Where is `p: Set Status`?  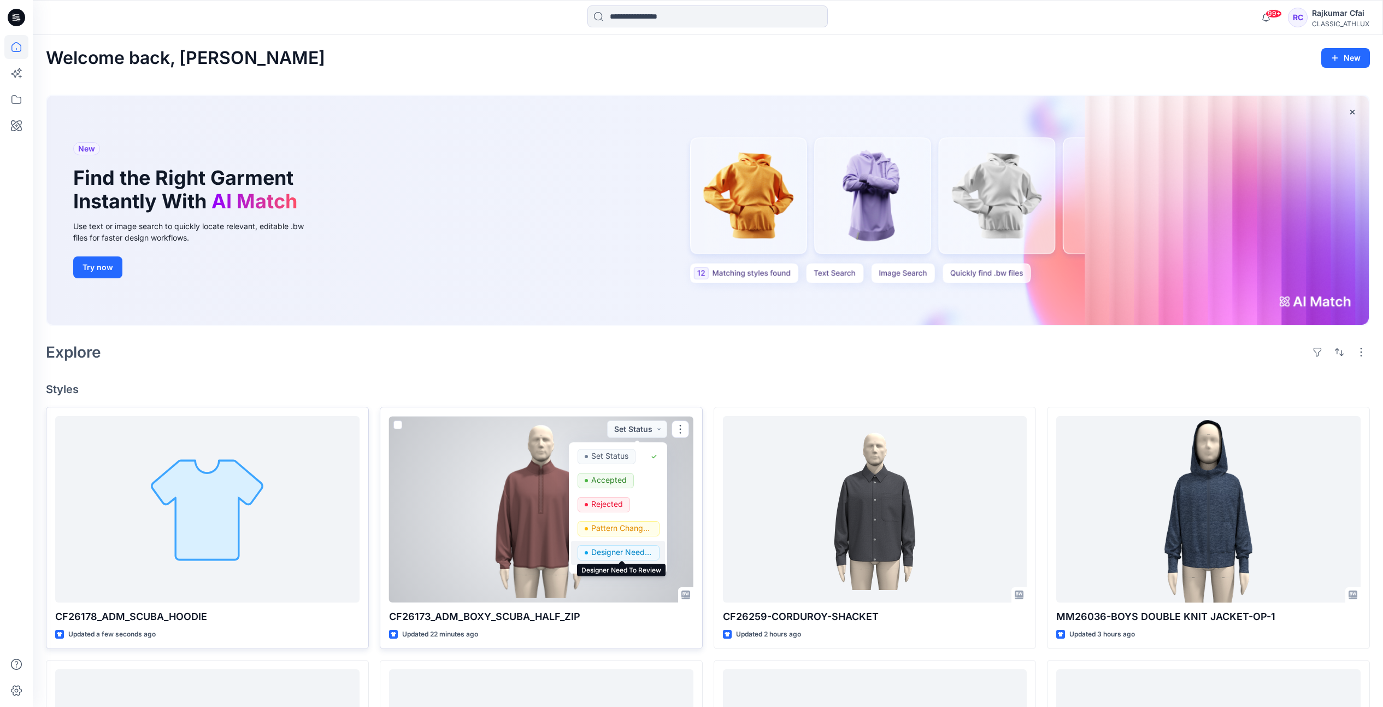
p: Set Status is located at coordinates (610, 456).